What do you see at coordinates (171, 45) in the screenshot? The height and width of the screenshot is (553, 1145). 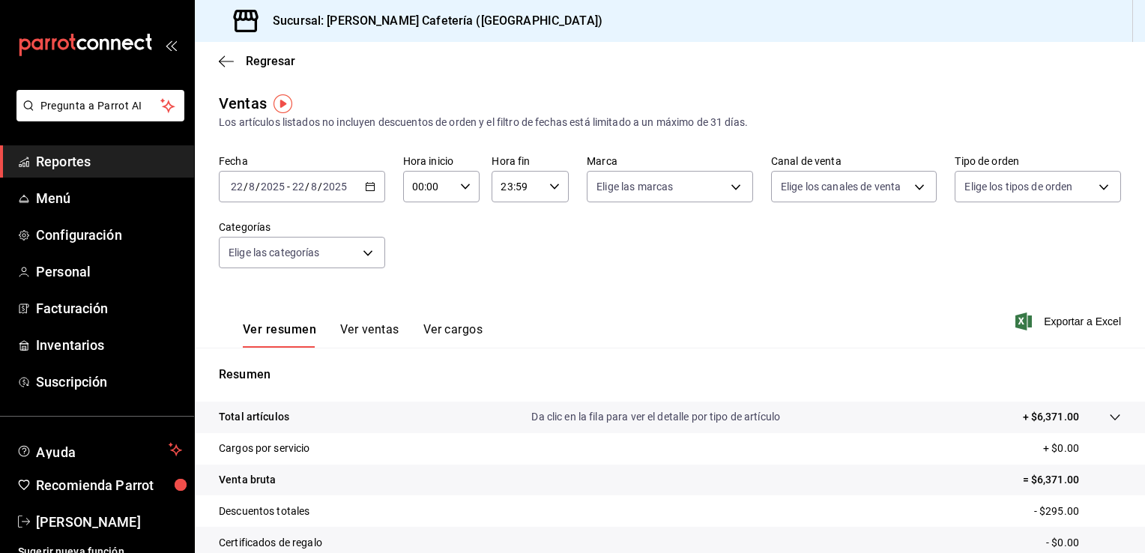 I see `button: open_drawer_menu` at bounding box center [171, 45].